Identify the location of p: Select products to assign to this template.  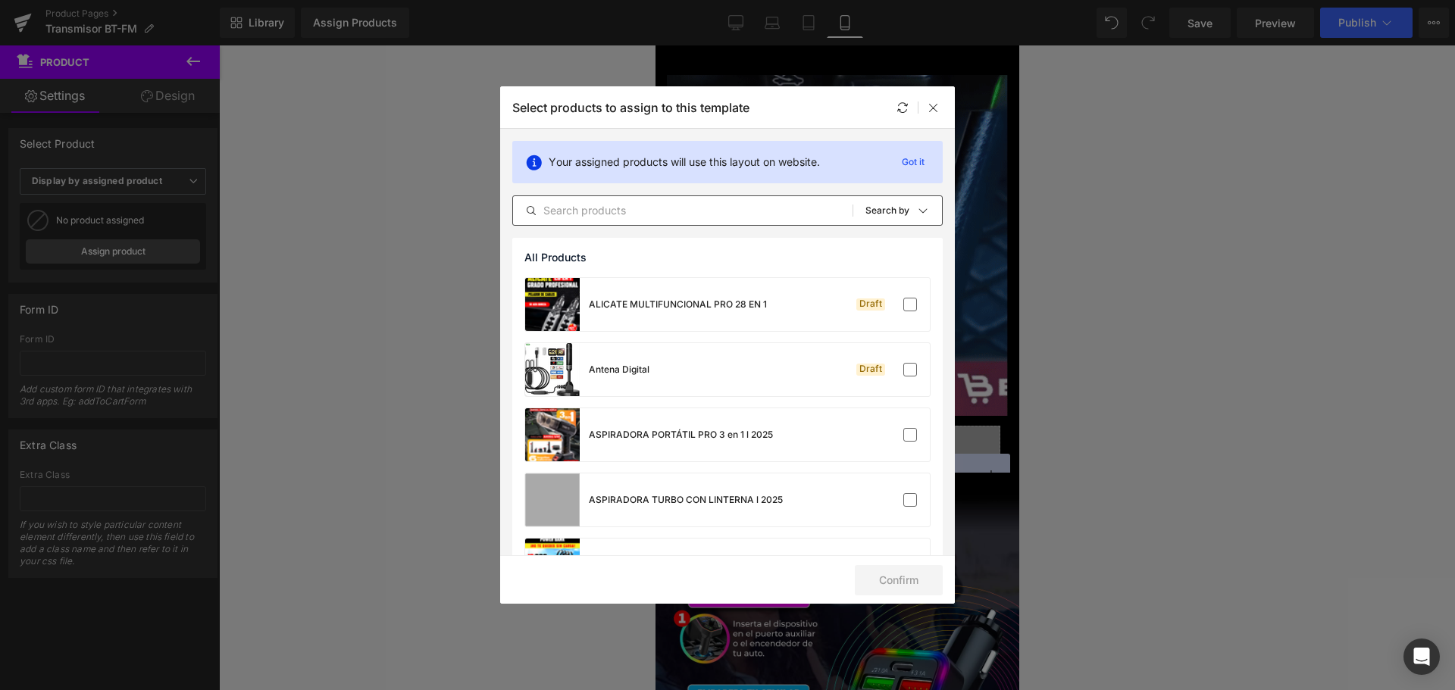
(630, 108).